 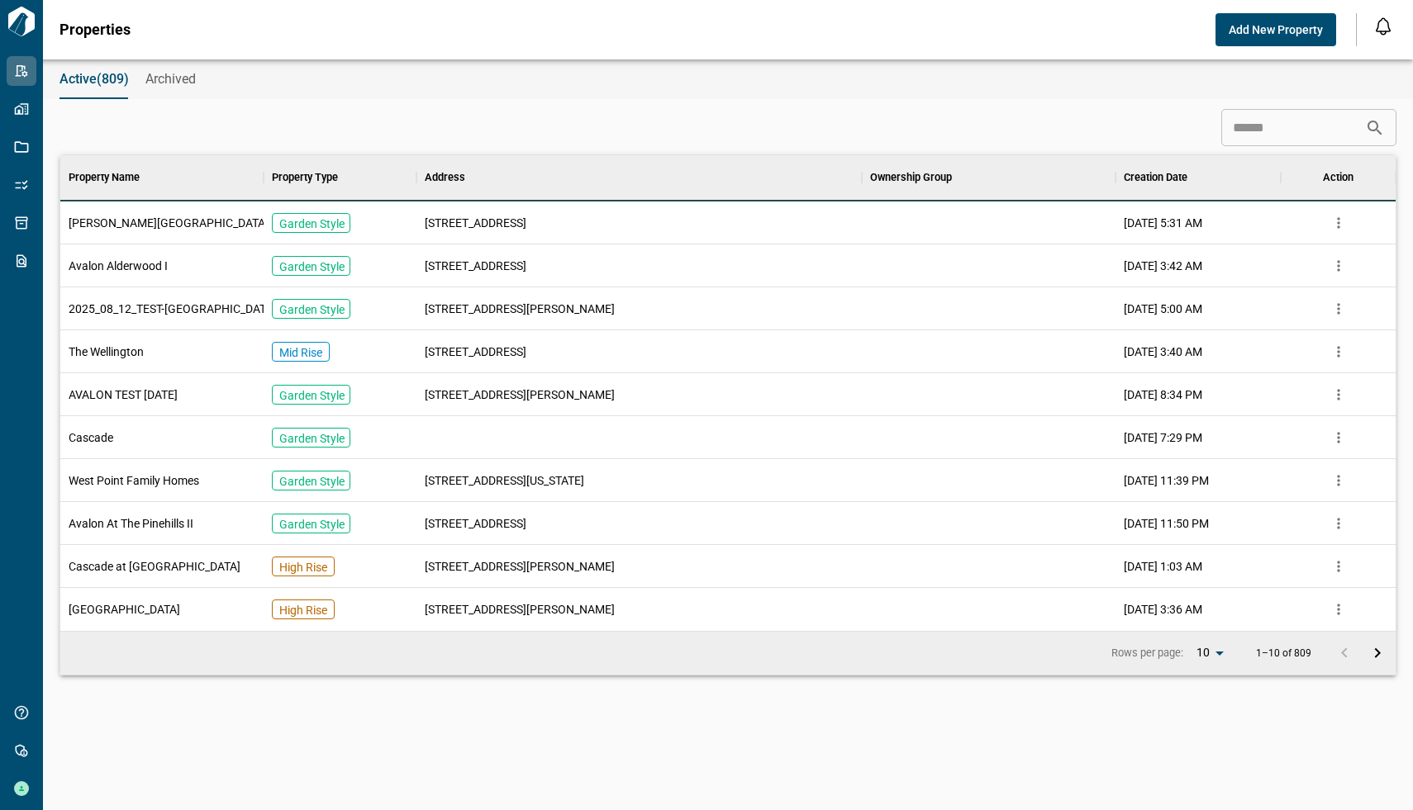 I want to click on p: Rows per page:, so click(x=1147, y=653).